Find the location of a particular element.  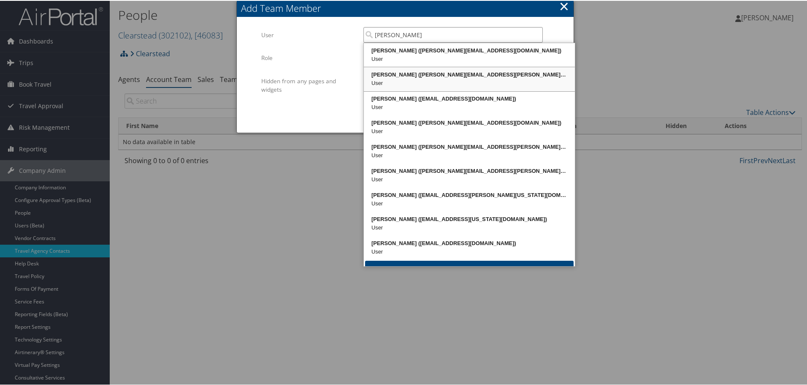

label: User is located at coordinates (309, 34).